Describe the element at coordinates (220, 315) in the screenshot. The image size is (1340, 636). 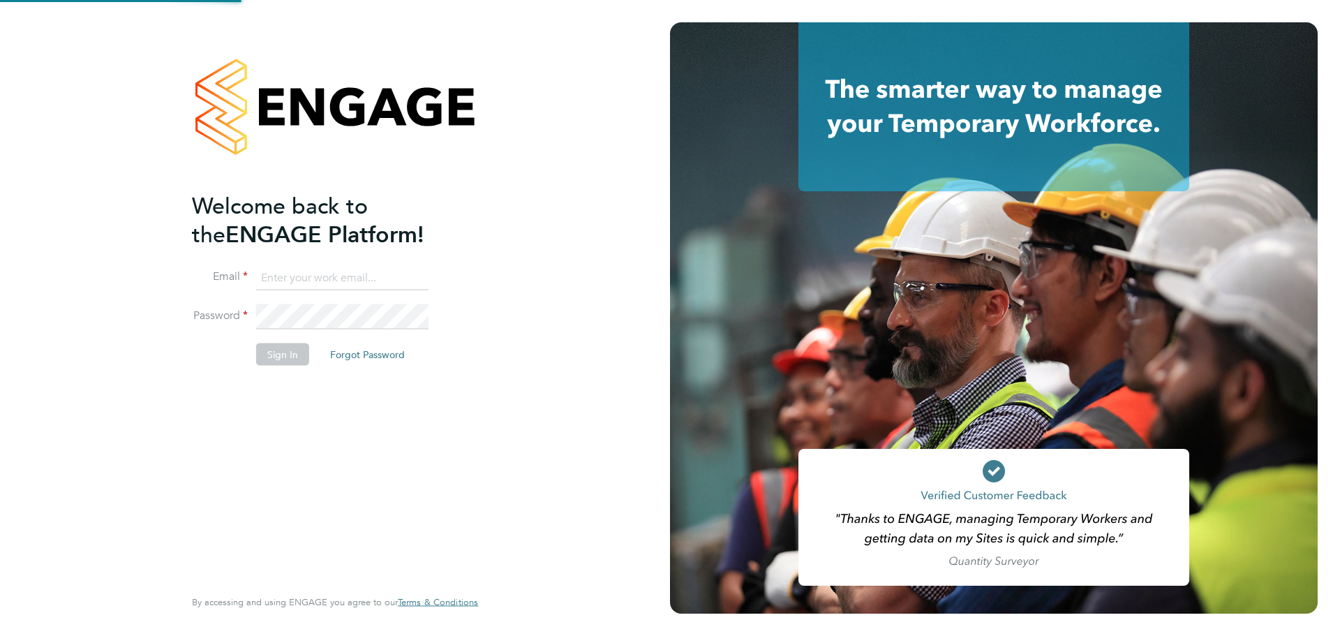
I see `label: Password` at that location.